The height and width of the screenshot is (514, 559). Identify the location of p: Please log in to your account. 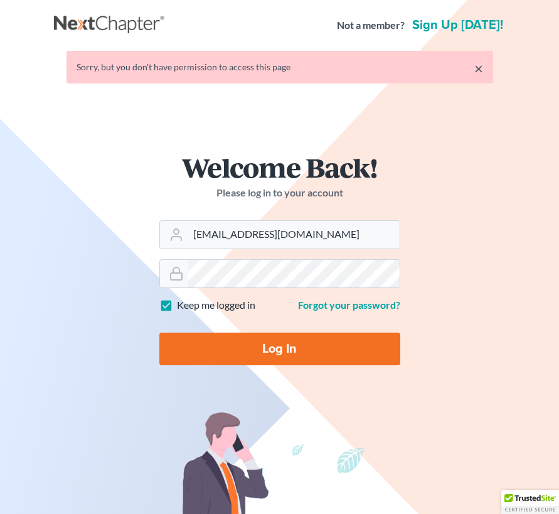
(280, 193).